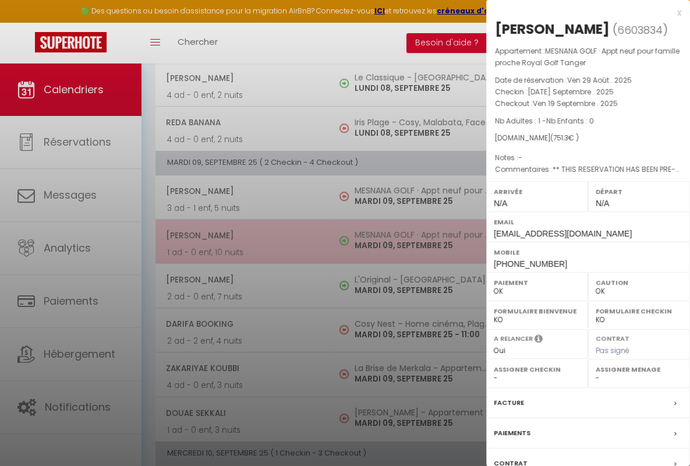  Describe the element at coordinates (537, 283) in the screenshot. I see `label: Paiement` at that location.